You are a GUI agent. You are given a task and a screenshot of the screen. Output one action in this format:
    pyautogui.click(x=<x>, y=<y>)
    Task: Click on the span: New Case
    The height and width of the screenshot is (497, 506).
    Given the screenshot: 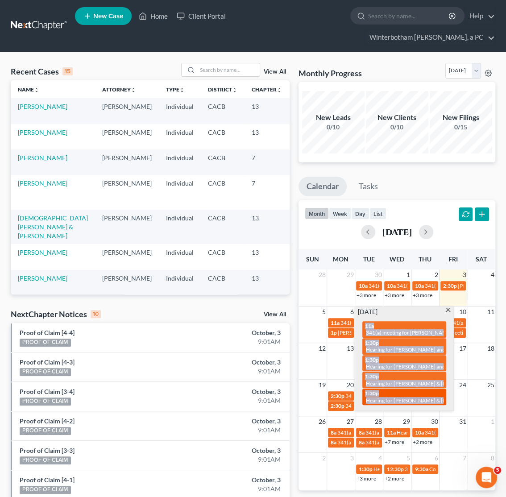 What is the action you would take?
    pyautogui.click(x=108, y=16)
    